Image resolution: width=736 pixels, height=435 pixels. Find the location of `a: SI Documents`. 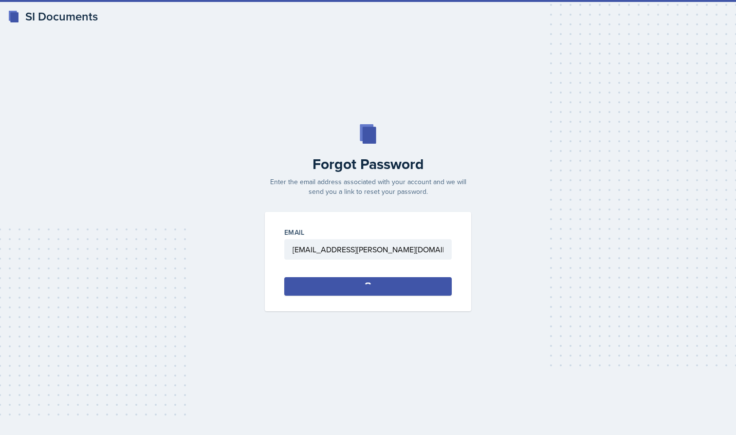

a: SI Documents is located at coordinates (53, 17).